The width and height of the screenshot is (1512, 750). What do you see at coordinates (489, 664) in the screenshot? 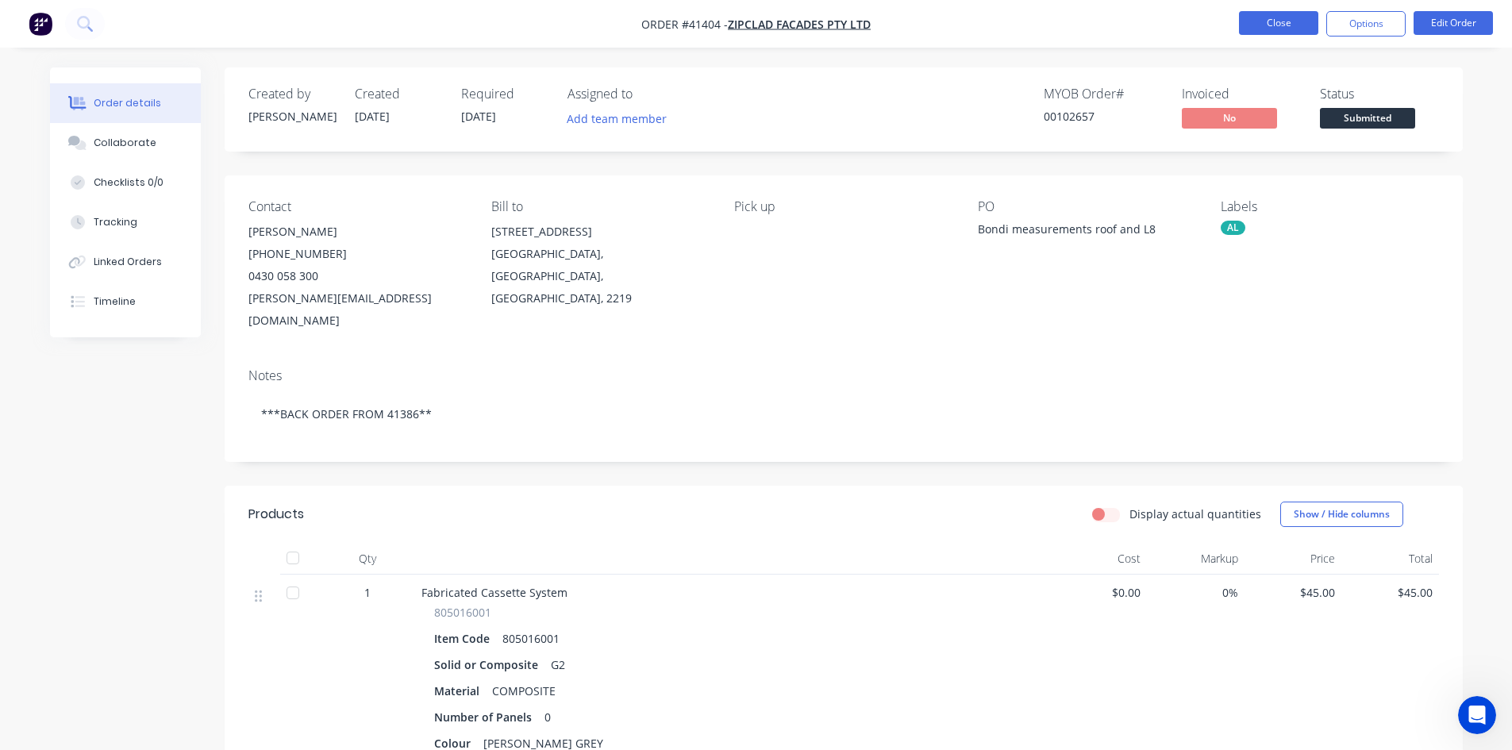
I see `div: Solid or Composite` at bounding box center [489, 664].